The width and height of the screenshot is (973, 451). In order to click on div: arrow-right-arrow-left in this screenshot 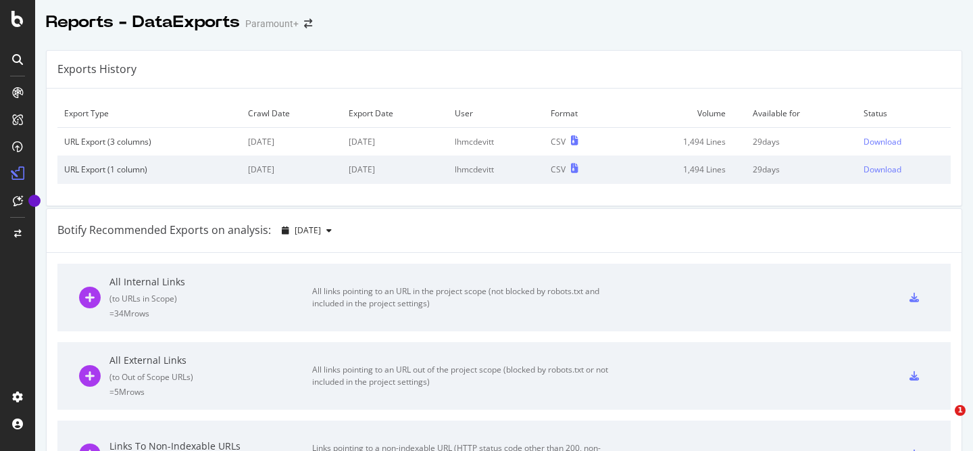, I will do `click(308, 24)`.